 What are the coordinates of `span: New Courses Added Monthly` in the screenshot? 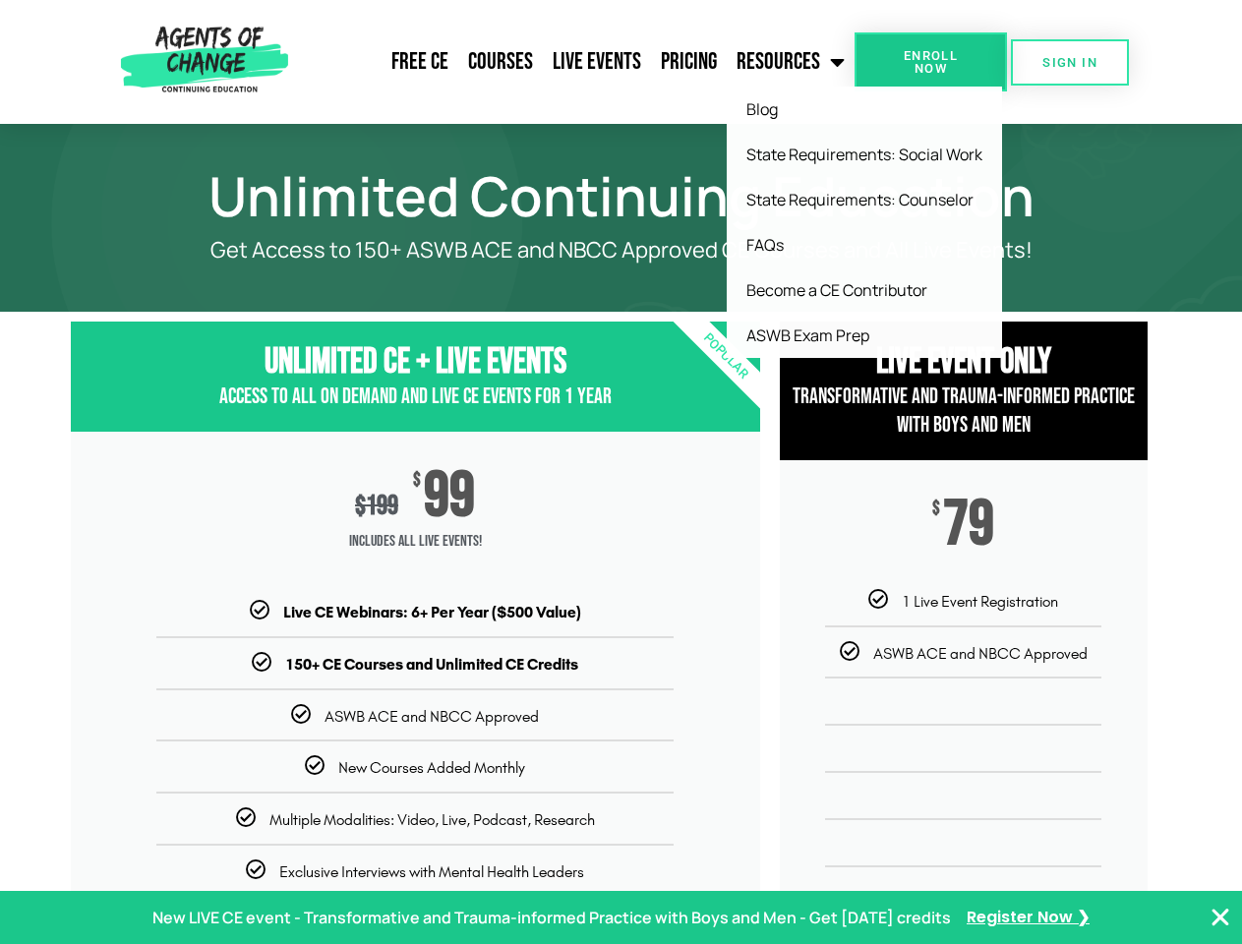 It's located at (432, 767).